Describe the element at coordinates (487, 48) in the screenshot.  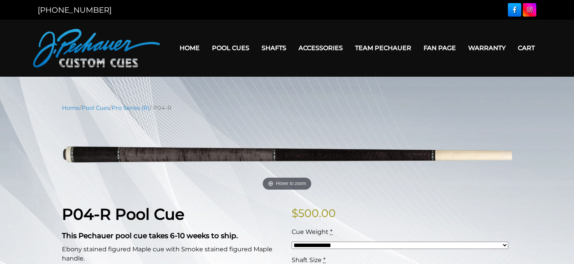
I see `a: Warranty` at that location.